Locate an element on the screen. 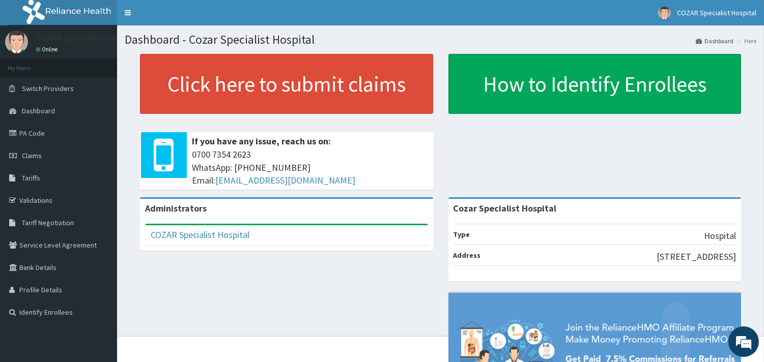 The width and height of the screenshot is (764, 362). a: Online is located at coordinates (48, 49).